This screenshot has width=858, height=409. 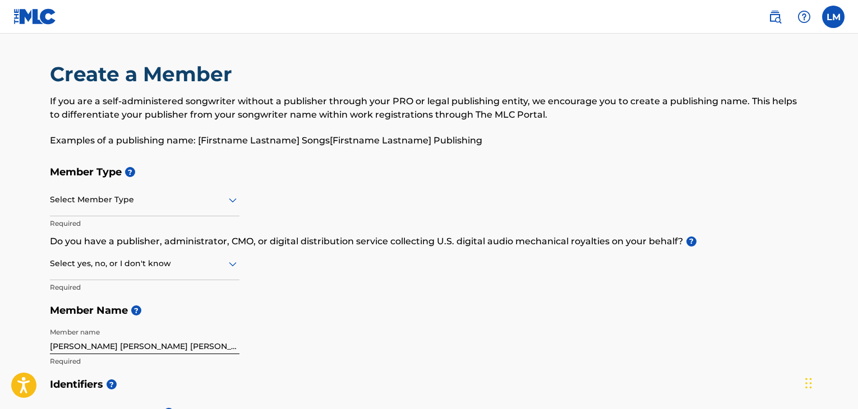 I want to click on h2: Create a Member, so click(x=144, y=74).